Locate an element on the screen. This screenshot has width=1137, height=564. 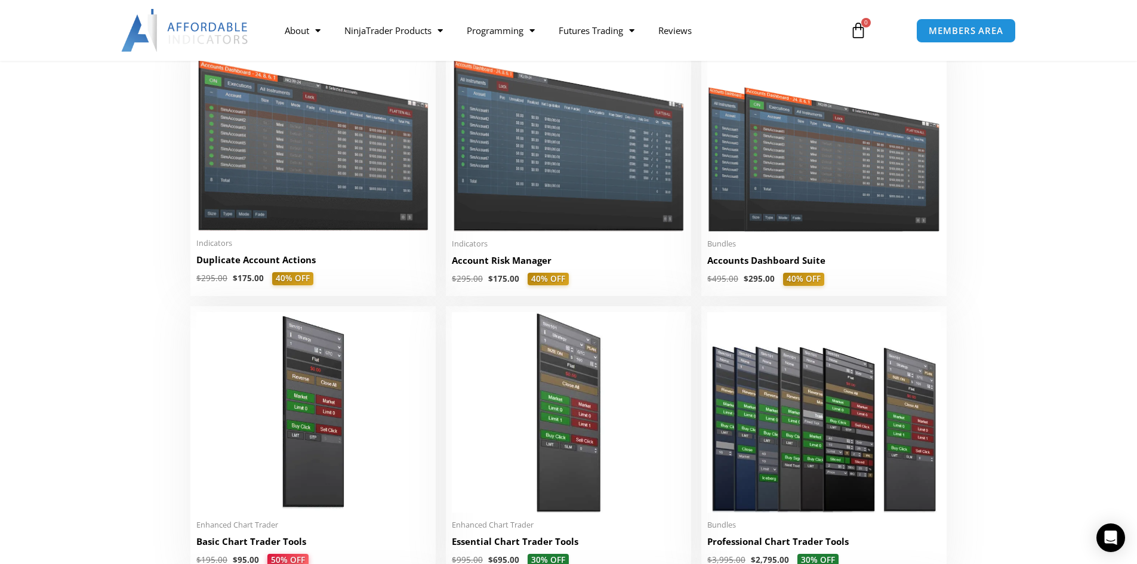
a: Essential Chart Trader Tools is located at coordinates (568, 544).